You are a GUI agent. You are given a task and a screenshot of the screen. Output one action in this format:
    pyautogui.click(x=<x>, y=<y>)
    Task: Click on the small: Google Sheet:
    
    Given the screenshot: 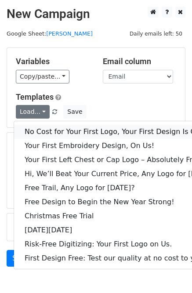 What is the action you would take?
    pyautogui.click(x=50, y=33)
    